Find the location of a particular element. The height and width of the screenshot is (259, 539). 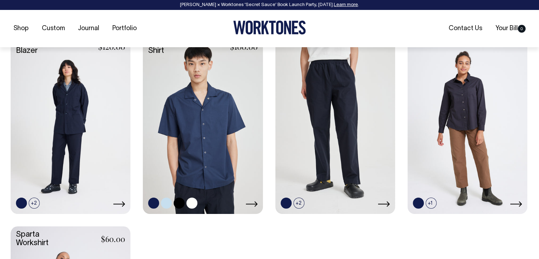

a: Contact Us is located at coordinates (465, 28).